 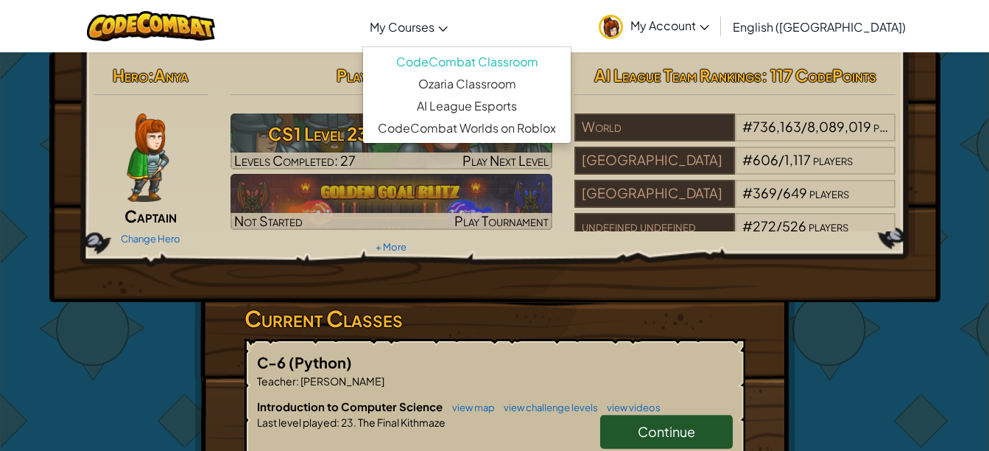 I want to click on span: Play Tournament, so click(x=502, y=220).